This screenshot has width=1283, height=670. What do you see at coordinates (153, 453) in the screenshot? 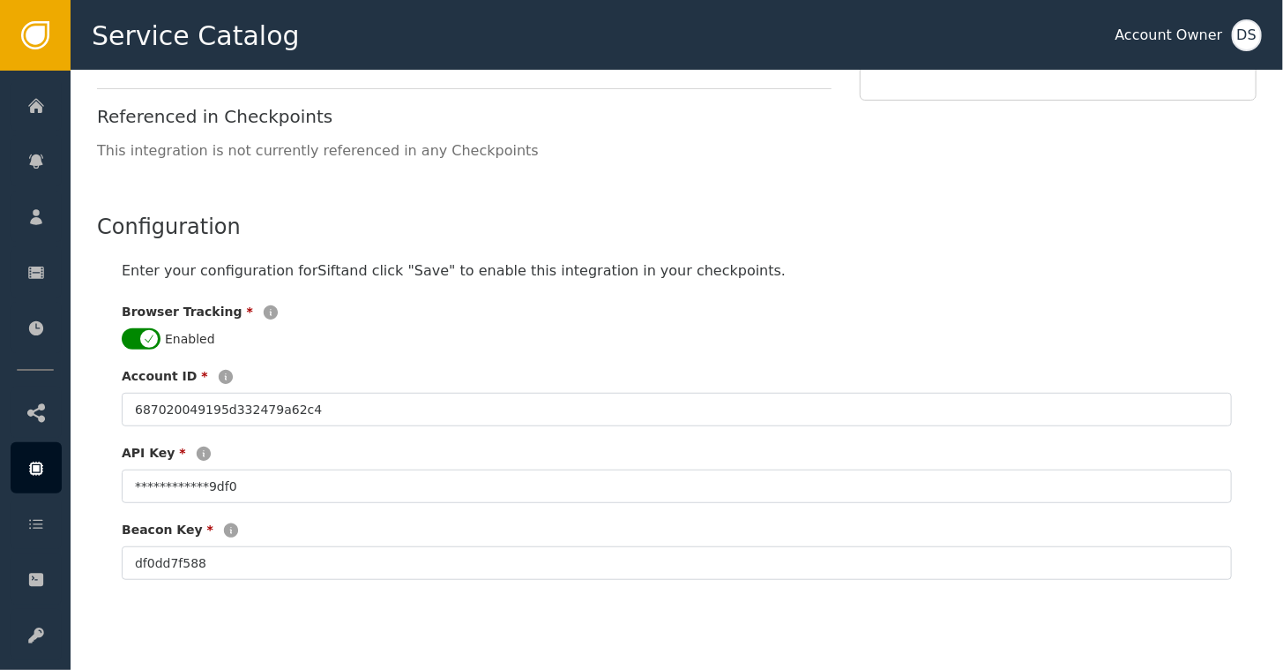
I see `label: API Key` at bounding box center [153, 453].